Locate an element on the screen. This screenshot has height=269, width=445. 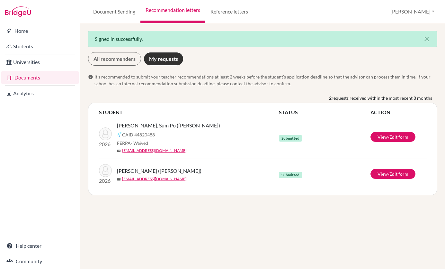
a: Home is located at coordinates (40, 31).